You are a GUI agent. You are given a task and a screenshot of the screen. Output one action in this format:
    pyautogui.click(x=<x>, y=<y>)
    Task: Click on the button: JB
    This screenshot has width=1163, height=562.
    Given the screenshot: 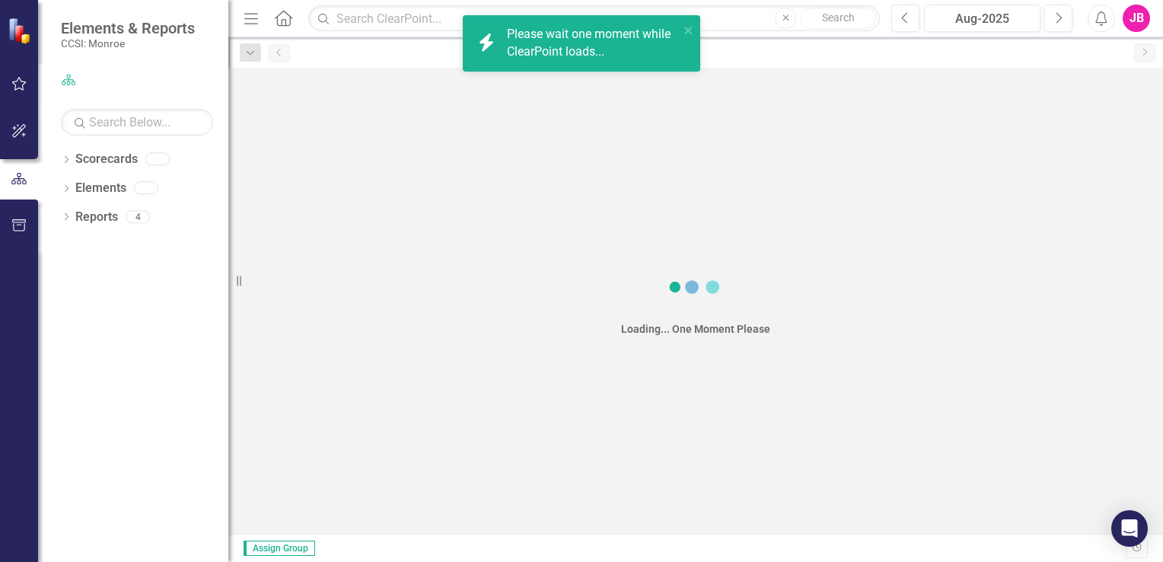 What is the action you would take?
    pyautogui.click(x=1137, y=18)
    